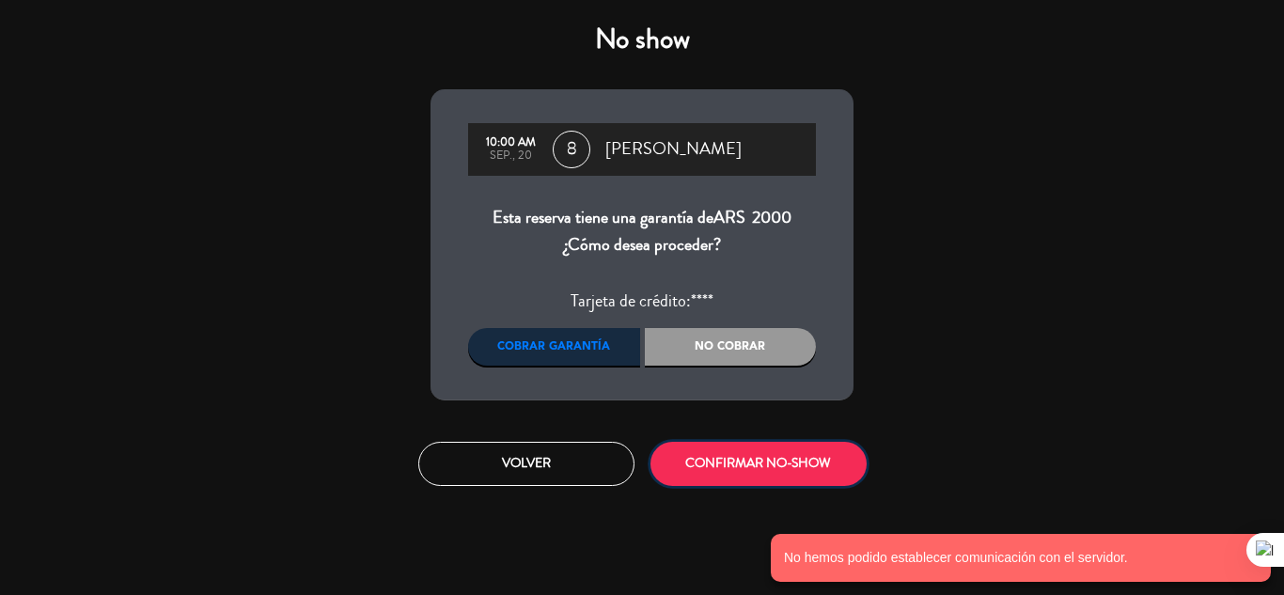  What do you see at coordinates (642, 231) in the screenshot?
I see `div: Esta reserva tiene una garantía de ¿Cómo desea proceder?` at bounding box center [642, 231].